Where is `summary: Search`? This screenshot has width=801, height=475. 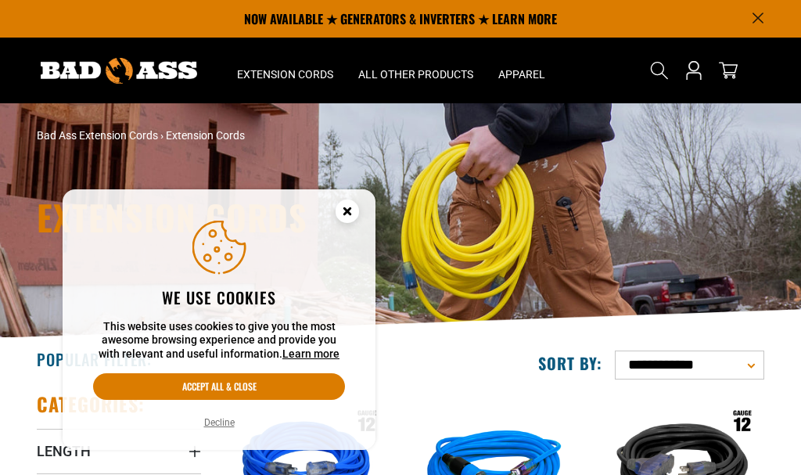
summary: Search is located at coordinates (659, 70).